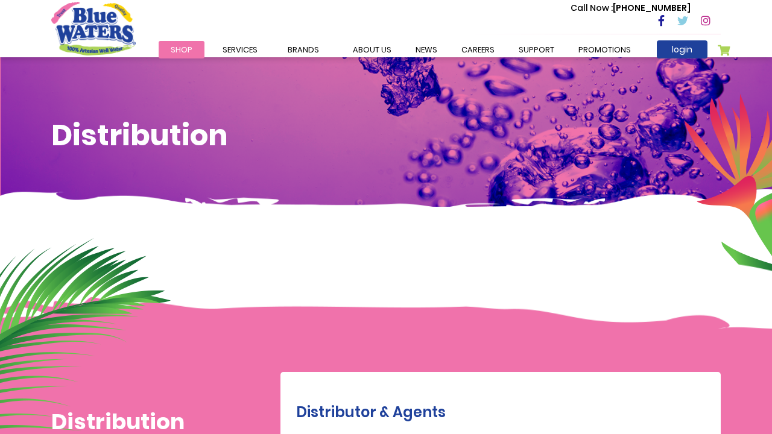 The image size is (772, 434). Describe the element at coordinates (592, 8) in the screenshot. I see `span: Call Now :` at that location.